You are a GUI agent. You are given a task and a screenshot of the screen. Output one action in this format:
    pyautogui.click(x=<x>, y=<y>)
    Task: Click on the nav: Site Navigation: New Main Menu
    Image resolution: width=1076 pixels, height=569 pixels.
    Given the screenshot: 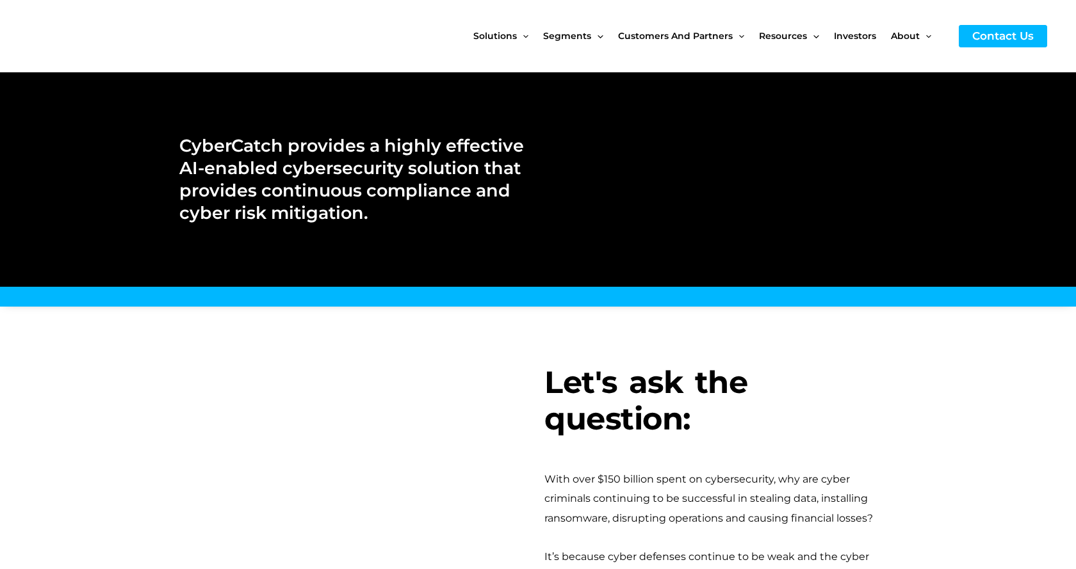 What is the action you would take?
    pyautogui.click(x=710, y=36)
    